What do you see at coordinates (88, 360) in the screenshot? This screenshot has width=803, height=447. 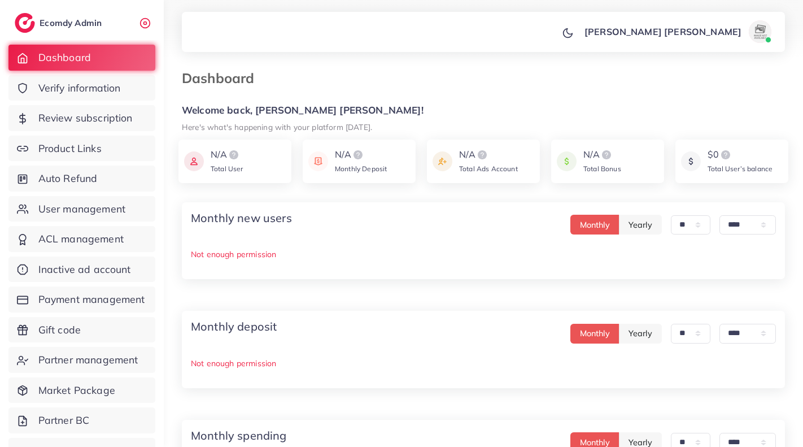 I see `span: Partner management` at bounding box center [88, 360].